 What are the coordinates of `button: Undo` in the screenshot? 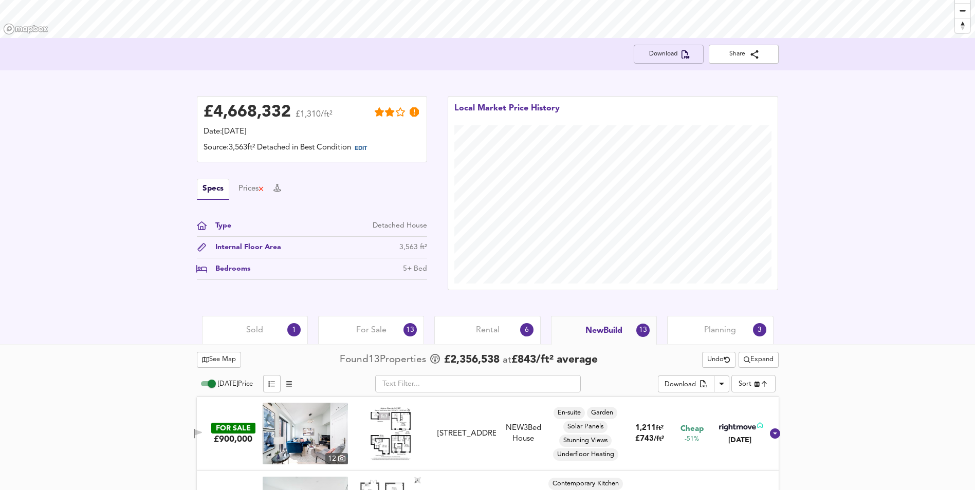 It's located at (719, 360).